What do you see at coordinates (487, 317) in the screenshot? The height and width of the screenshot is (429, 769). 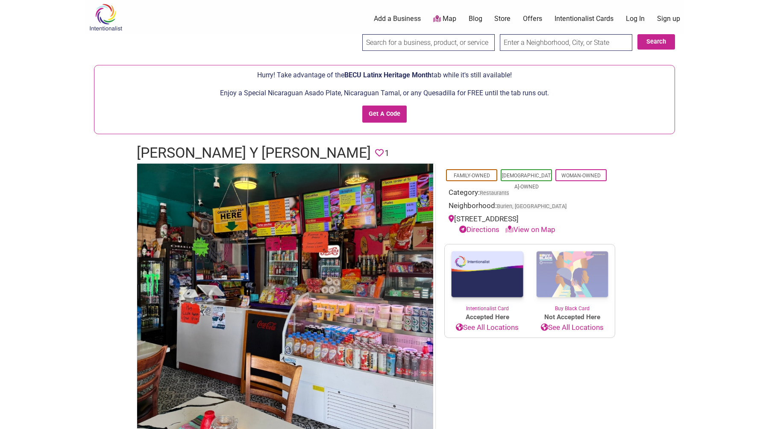 I see `span: Accepted Here` at bounding box center [487, 317].